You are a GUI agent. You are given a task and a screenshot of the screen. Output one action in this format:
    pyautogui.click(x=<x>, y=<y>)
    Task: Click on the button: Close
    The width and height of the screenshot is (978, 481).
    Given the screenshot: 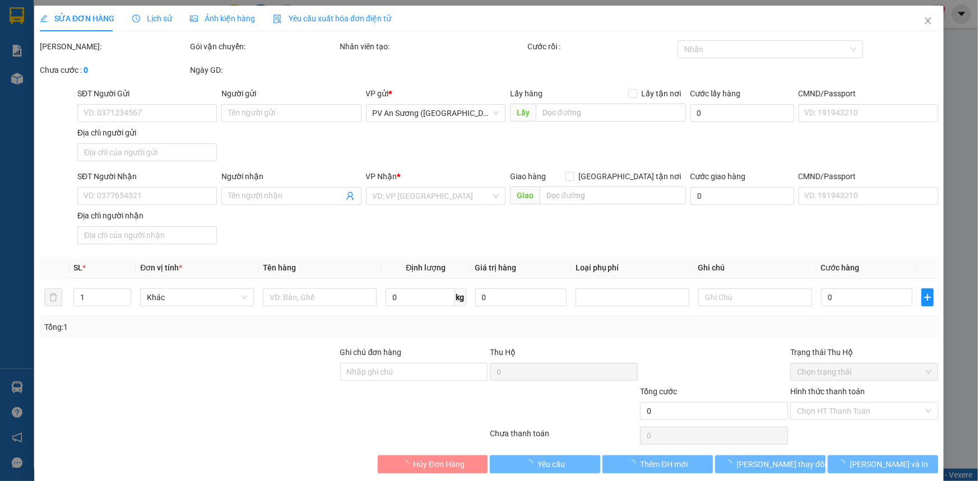 What is the action you would take?
    pyautogui.click(x=928, y=21)
    